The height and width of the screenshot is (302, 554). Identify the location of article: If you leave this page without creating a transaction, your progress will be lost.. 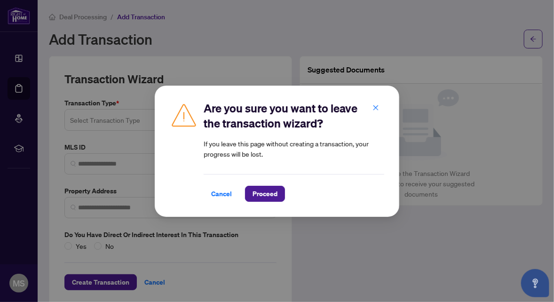
(294, 149).